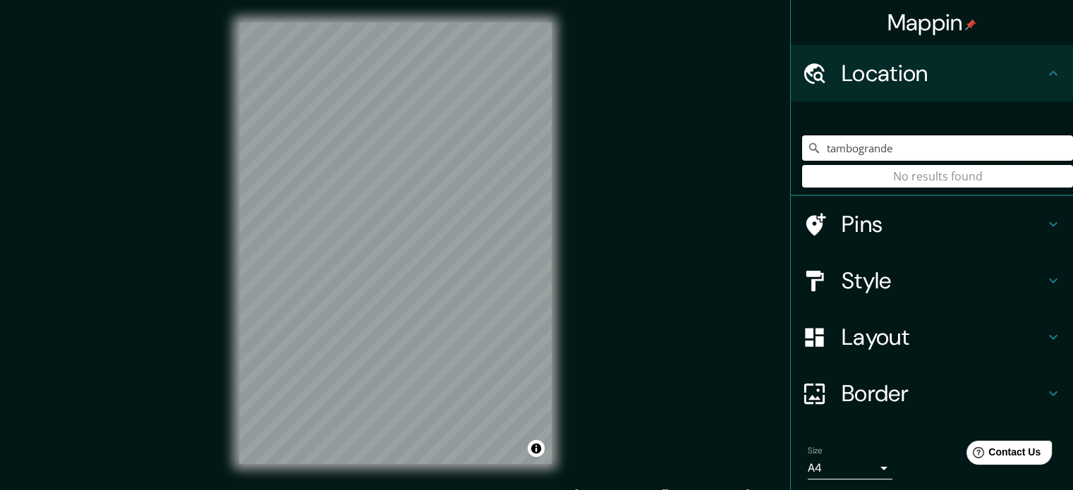 Image resolution: width=1073 pixels, height=490 pixels. Describe the element at coordinates (943, 281) in the screenshot. I see `h4: Style` at that location.